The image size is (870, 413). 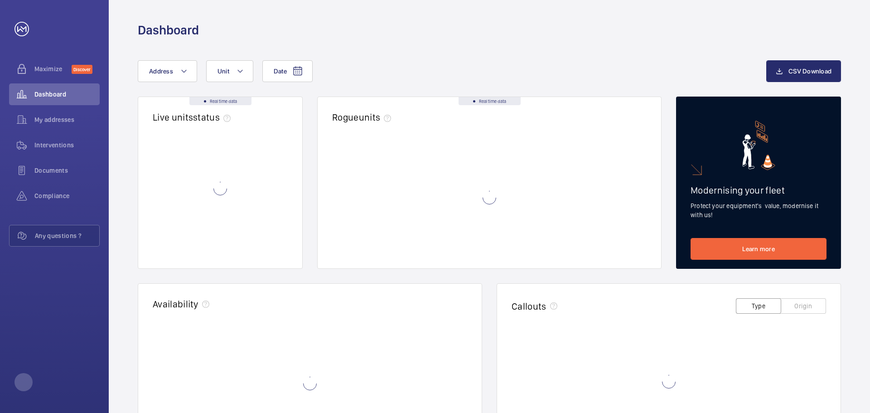 I want to click on span: Address, so click(x=161, y=71).